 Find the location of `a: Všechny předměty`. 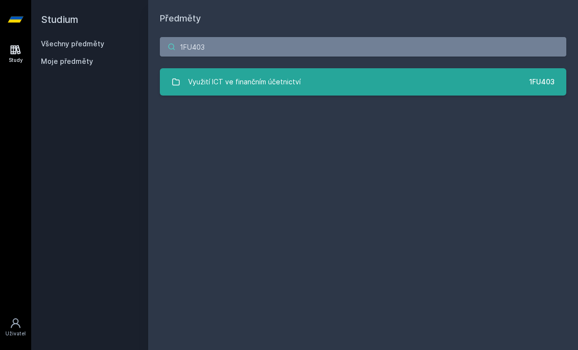

a: Všechny předměty is located at coordinates (73, 43).